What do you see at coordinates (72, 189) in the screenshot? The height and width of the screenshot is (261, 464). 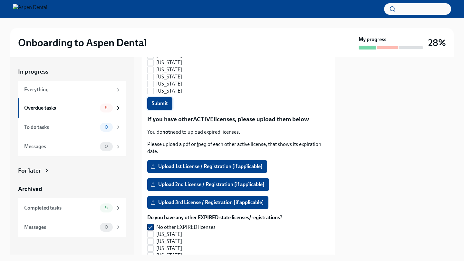 I see `a: Archived` at bounding box center [72, 189].